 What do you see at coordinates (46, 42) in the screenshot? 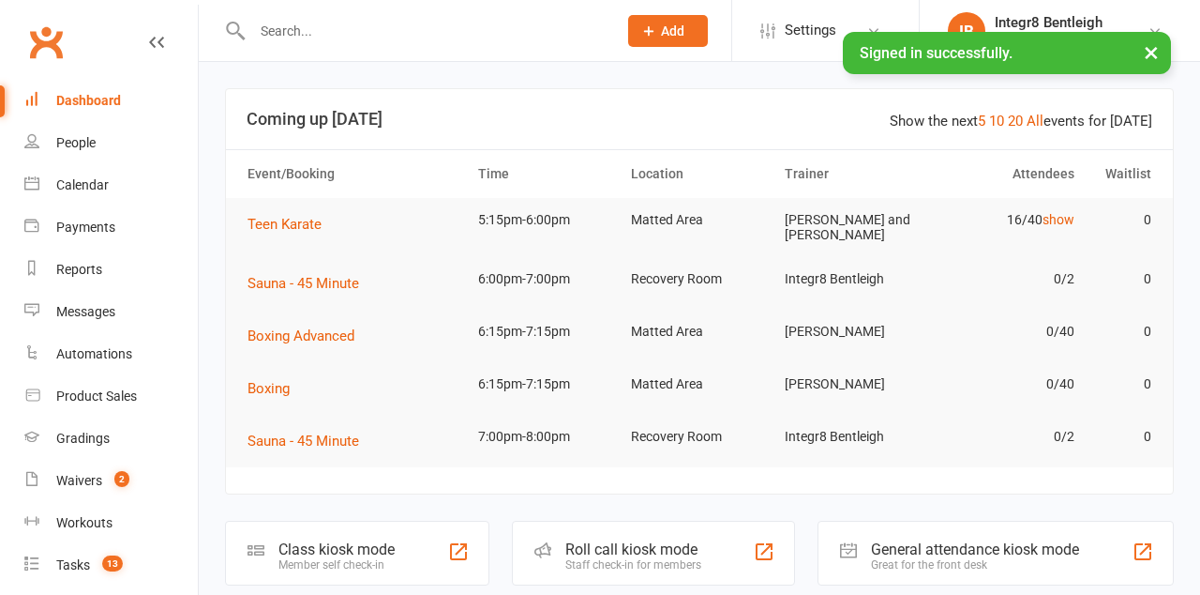
I see `a: Clubworx` at bounding box center [46, 42].